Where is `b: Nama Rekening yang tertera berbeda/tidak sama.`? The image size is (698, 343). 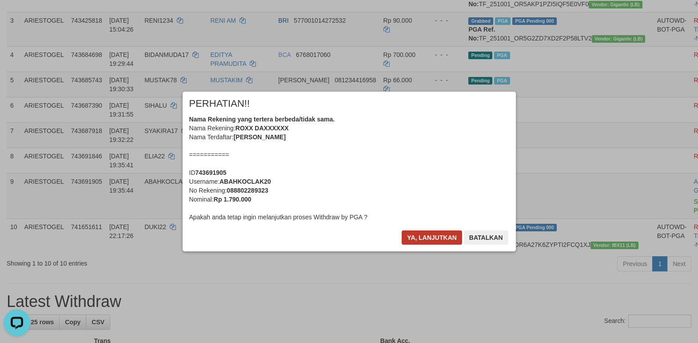 b: Nama Rekening yang tertera berbeda/tidak sama. is located at coordinates (262, 119).